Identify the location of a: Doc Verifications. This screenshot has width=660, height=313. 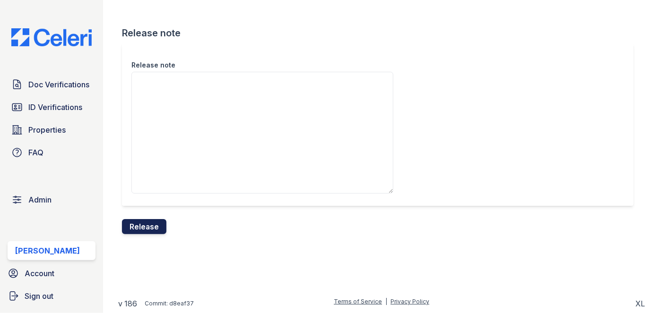
(52, 85).